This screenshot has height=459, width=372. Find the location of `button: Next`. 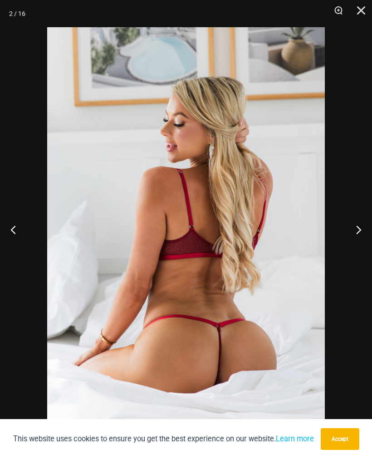

button: Next is located at coordinates (355, 230).